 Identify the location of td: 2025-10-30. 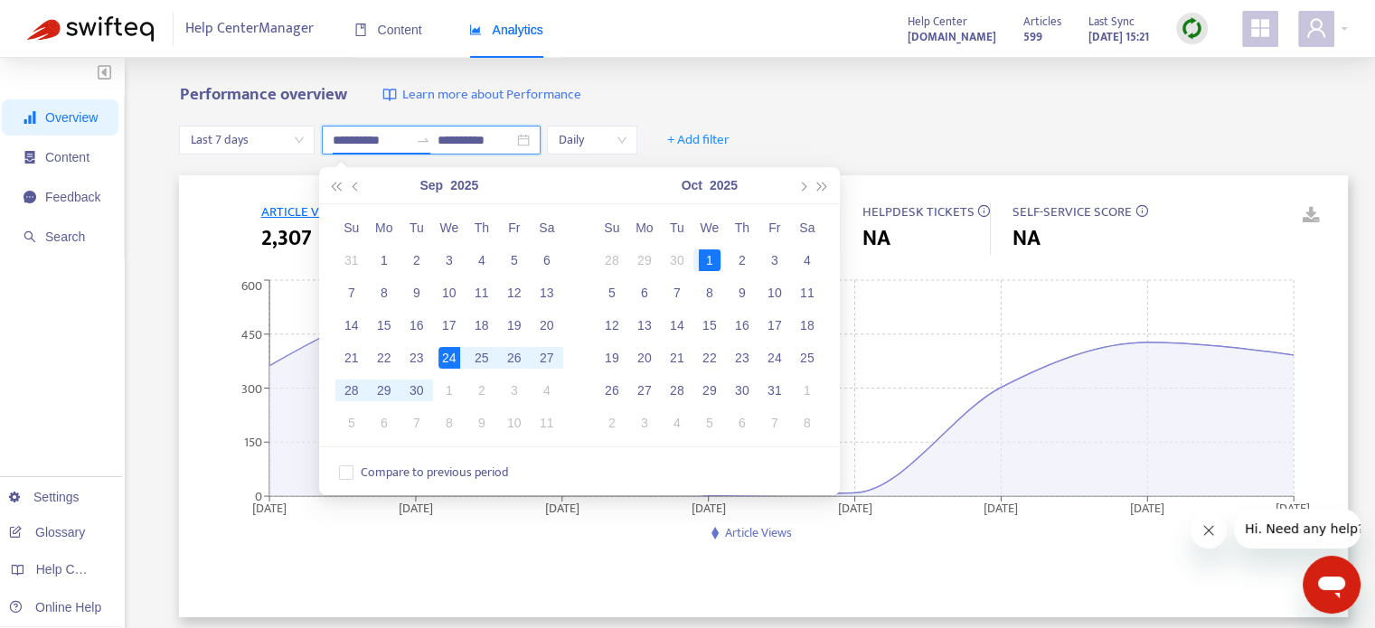
(742, 391).